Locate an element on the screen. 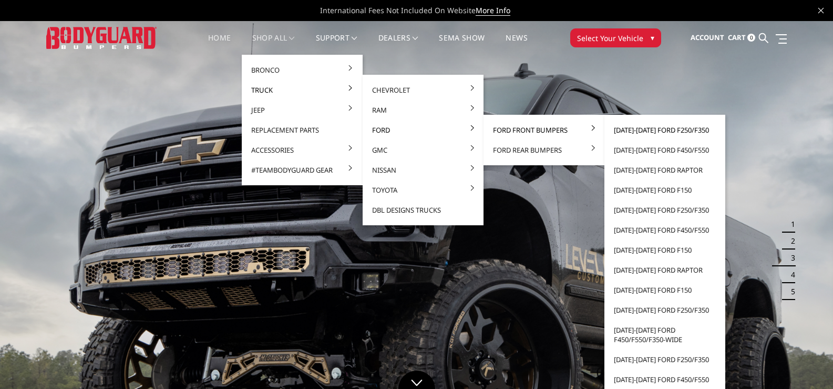 The height and width of the screenshot is (389, 833). button: 4 of 5 is located at coordinates (790, 274).